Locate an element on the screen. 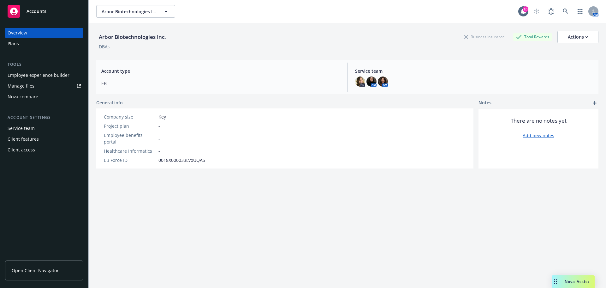 This screenshot has width=606, height=288. span: Notes is located at coordinates (485, 103).